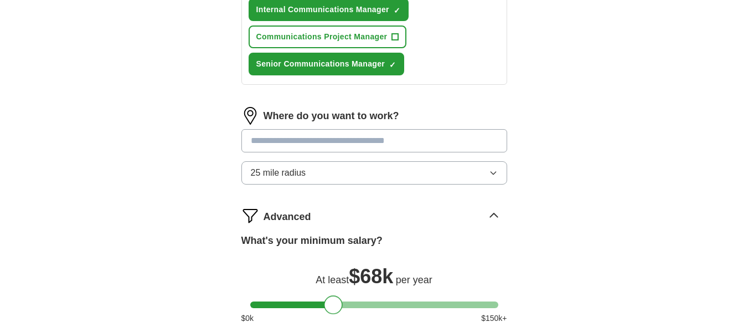  Describe the element at coordinates (250, 215) in the screenshot. I see `img: filter` at that location.